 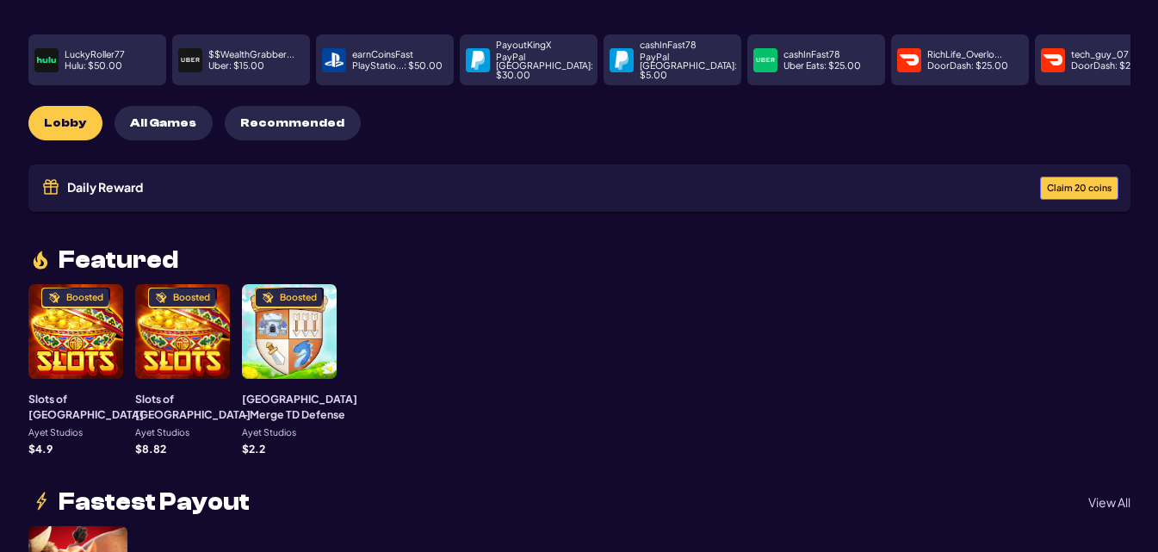 What do you see at coordinates (40, 449) in the screenshot?
I see `p: $ 4.9` at bounding box center [40, 449].